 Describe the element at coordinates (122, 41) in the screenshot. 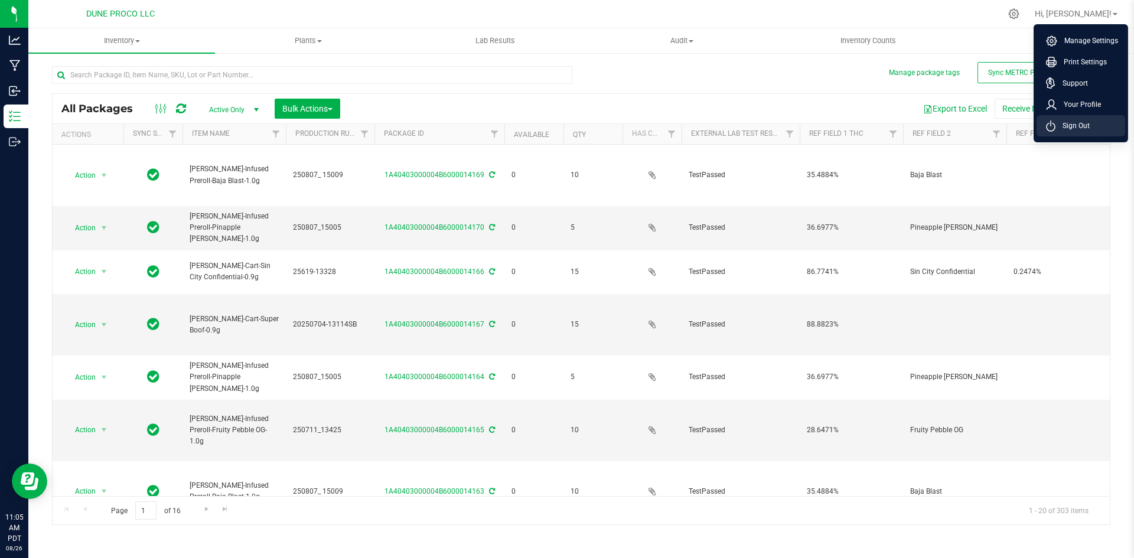

I see `a: Inventory` at that location.